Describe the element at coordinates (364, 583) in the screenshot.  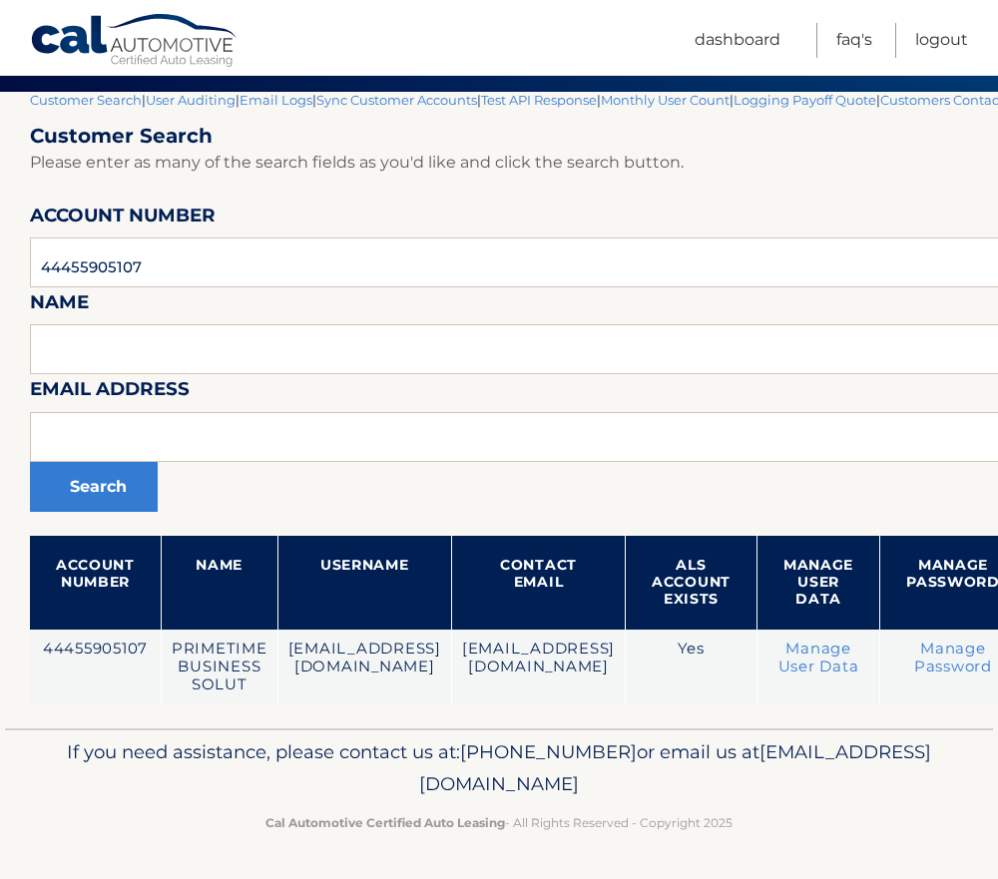
I see `th: Username` at that location.